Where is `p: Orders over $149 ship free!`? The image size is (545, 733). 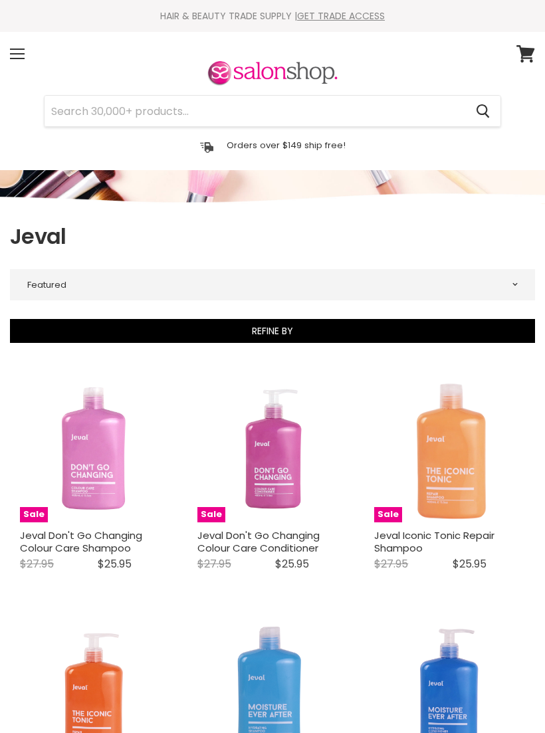 p: Orders over $149 ship free! is located at coordinates (286, 145).